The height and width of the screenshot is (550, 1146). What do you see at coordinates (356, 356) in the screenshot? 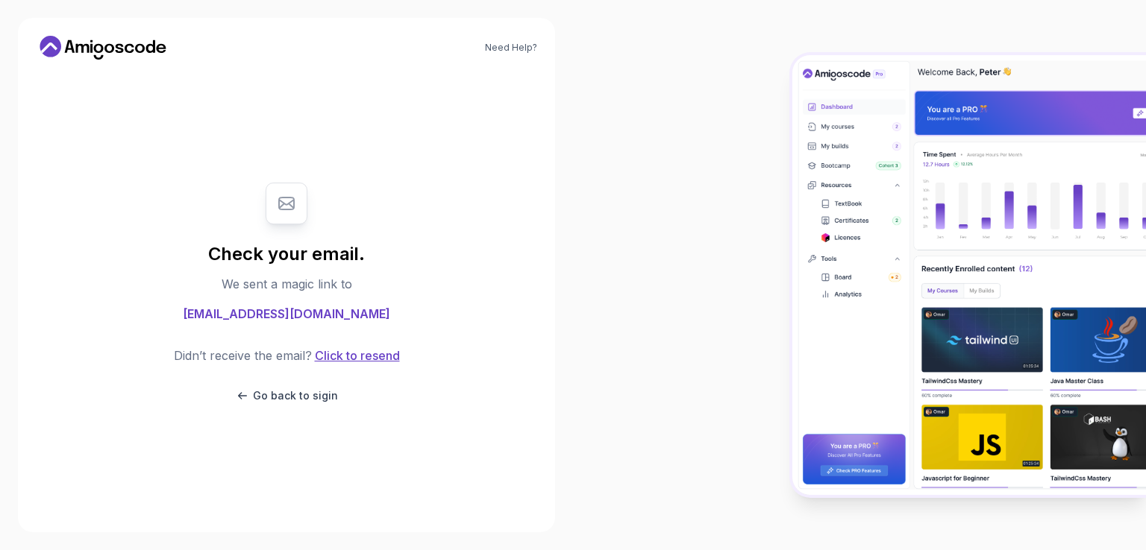
I see `button: Click to resend` at bounding box center [356, 356].